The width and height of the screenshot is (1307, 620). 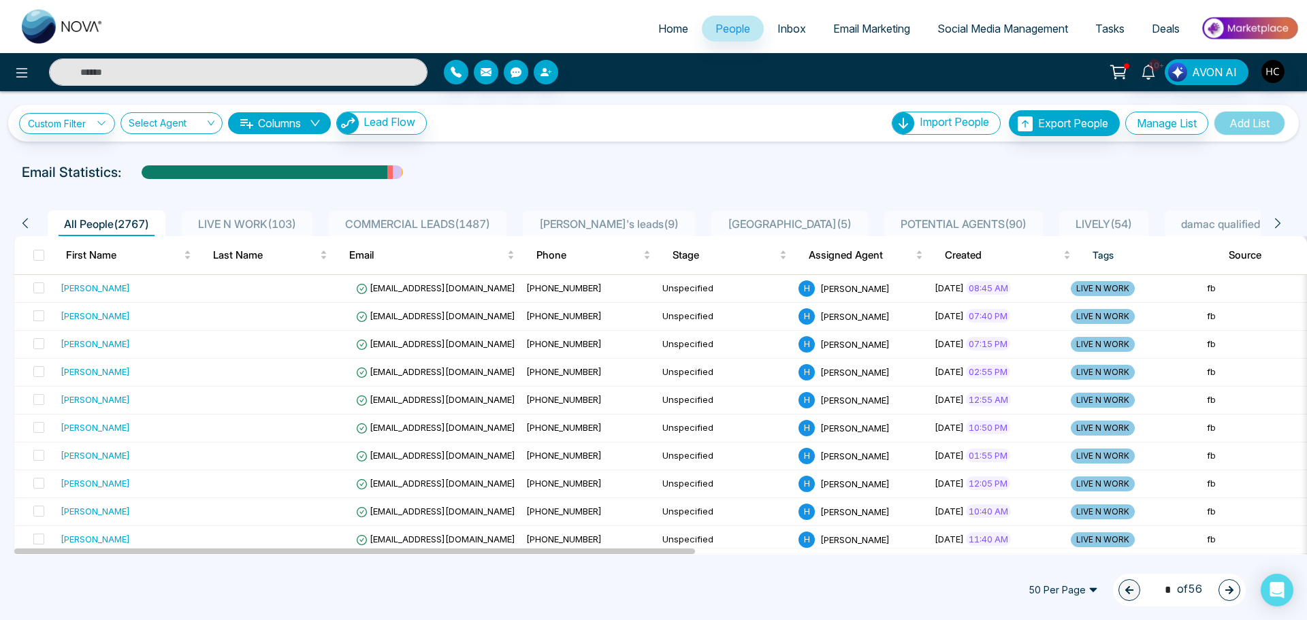 What do you see at coordinates (673, 29) in the screenshot?
I see `span: Home` at bounding box center [673, 29].